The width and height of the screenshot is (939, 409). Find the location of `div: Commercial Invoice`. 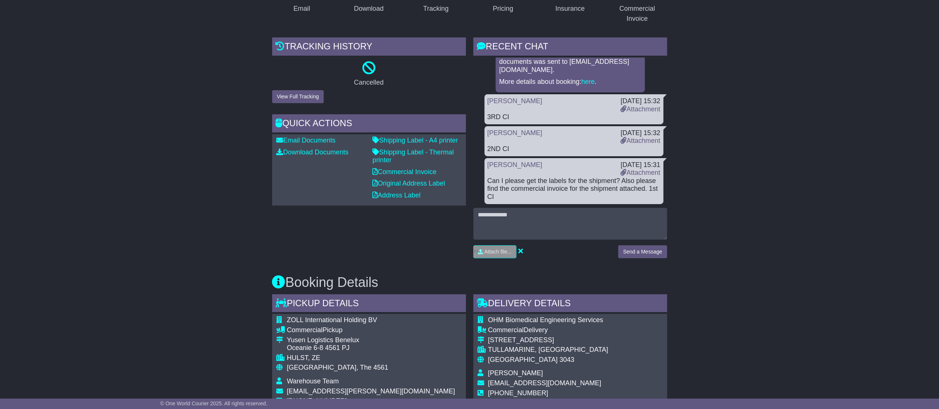

div: Commercial Invoice is located at coordinates (637, 14).